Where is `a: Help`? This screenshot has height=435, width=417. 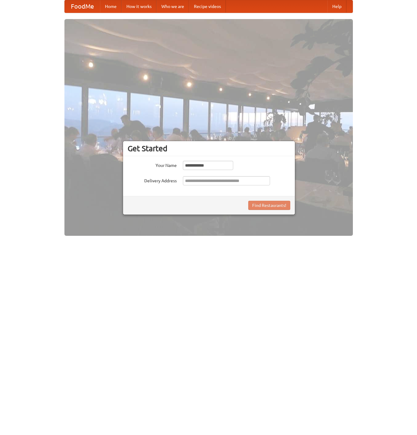 a: Help is located at coordinates (337, 6).